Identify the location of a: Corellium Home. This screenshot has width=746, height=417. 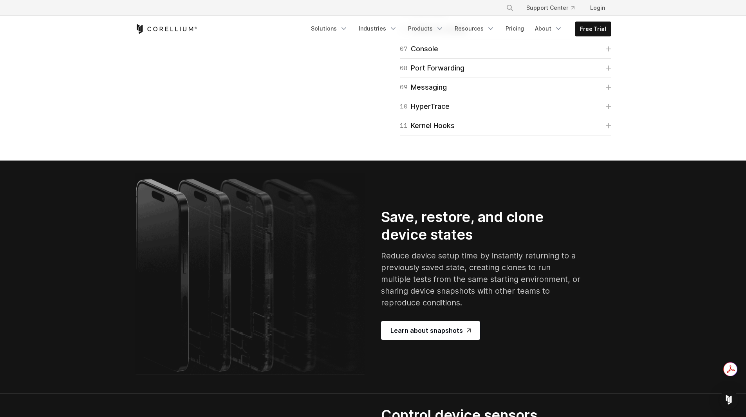
(166, 29).